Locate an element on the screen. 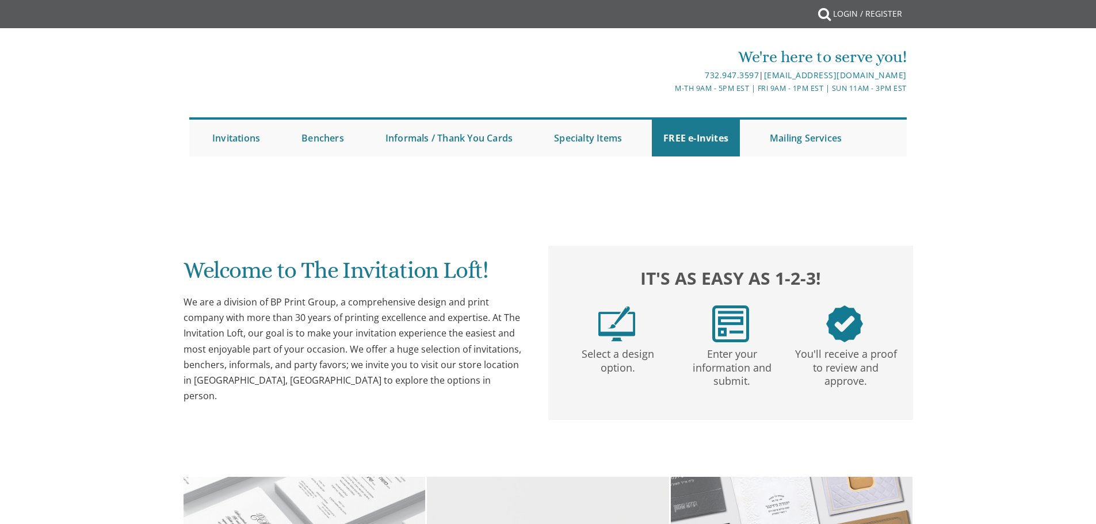 The height and width of the screenshot is (524, 1096). a: Specialty Items is located at coordinates (588, 138).